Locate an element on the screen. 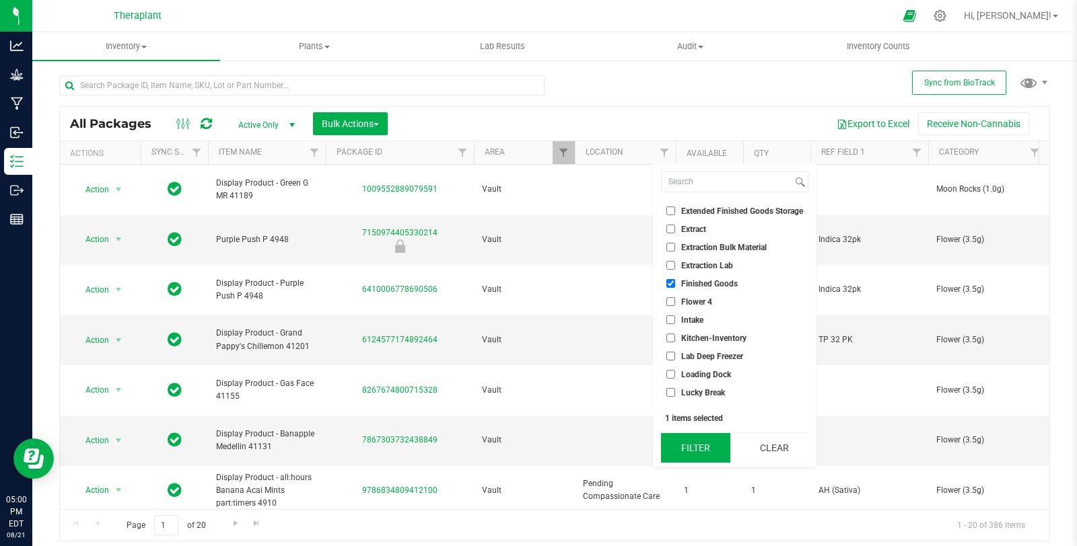 This screenshot has height=546, width=1077. span: 1 - 20 of 386 items is located at coordinates (991, 526).